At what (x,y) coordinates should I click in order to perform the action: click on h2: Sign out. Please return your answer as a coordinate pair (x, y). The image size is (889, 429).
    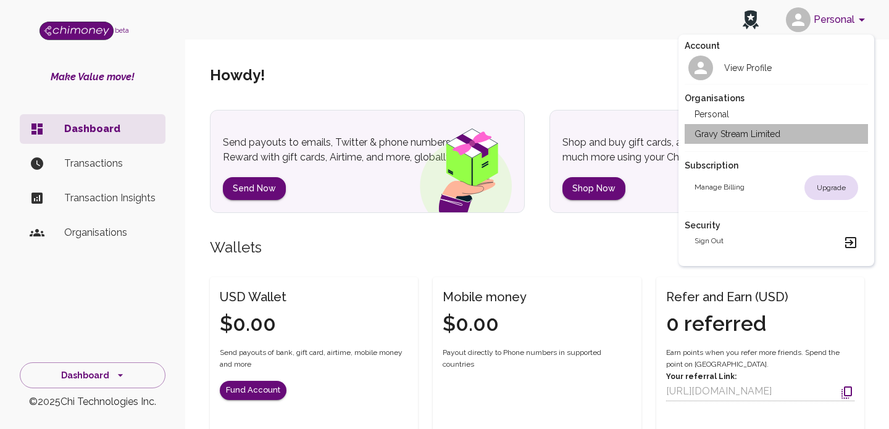
    Looking at the image, I should click on (709, 243).